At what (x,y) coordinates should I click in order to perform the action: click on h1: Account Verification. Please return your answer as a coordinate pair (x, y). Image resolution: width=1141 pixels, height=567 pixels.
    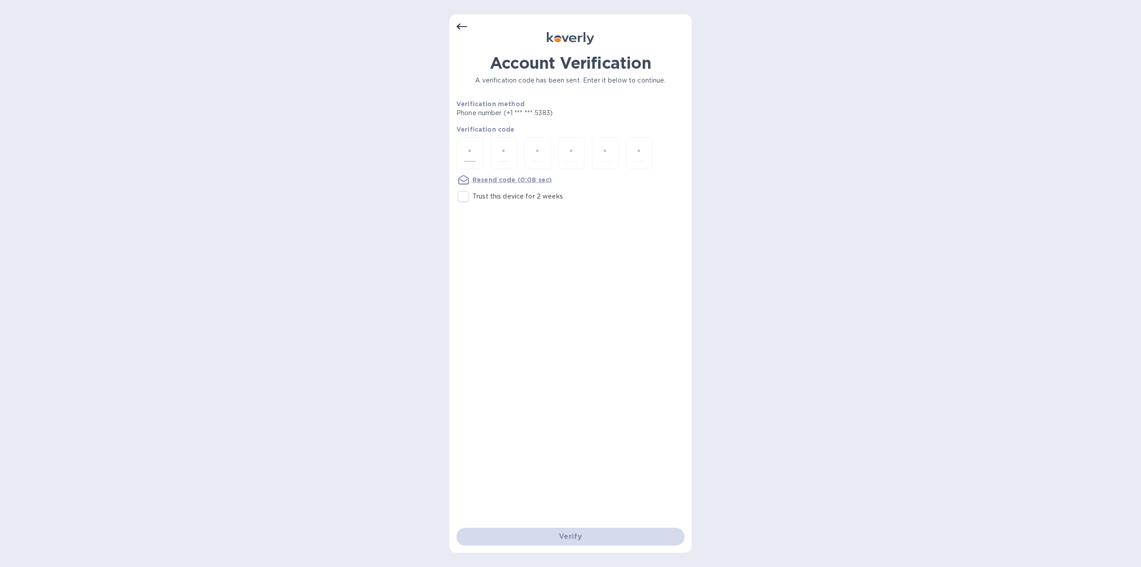
    Looking at the image, I should click on (571, 63).